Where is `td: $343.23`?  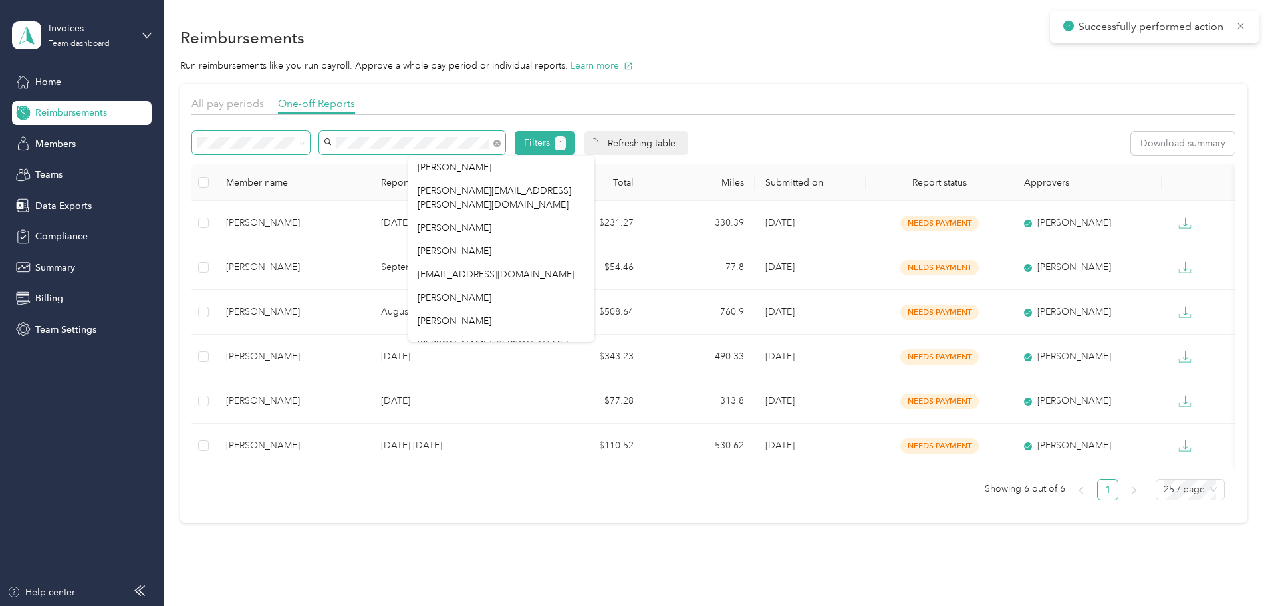 td: $343.23 is located at coordinates (588, 356).